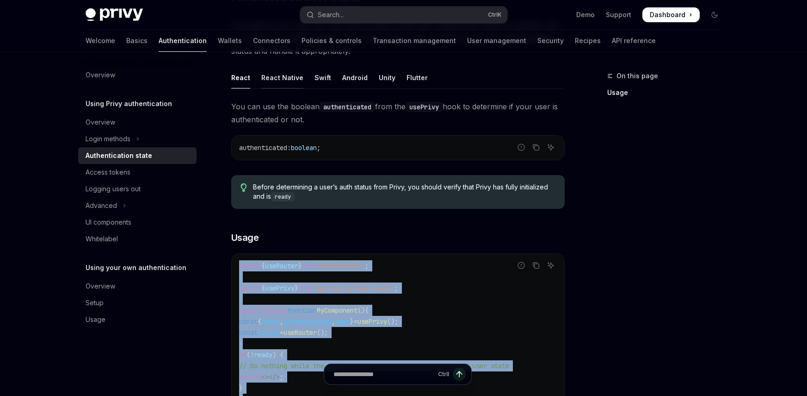 The width and height of the screenshot is (807, 396). Describe the element at coordinates (551, 147) in the screenshot. I see `button: Ask AI` at that location.